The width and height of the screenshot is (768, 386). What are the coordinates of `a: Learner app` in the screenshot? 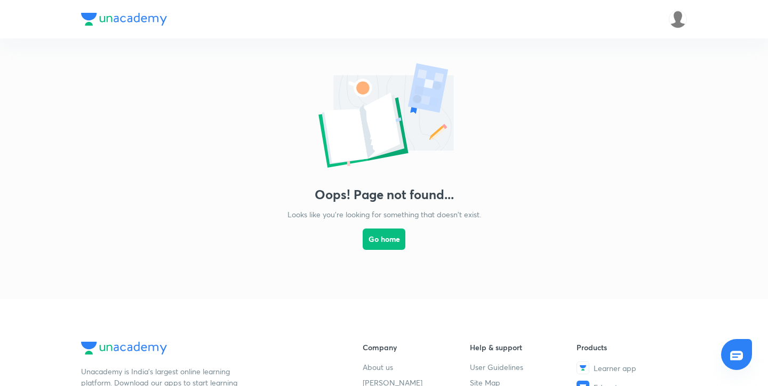 It's located at (630, 367).